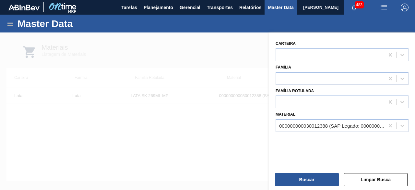  What do you see at coordinates (24, 7) in the screenshot?
I see `img: TNhmsLtSVTkK8tSr43FrP2fwEKptu5GPRR3wAAAABJRU5ErkJggg==` at bounding box center [24, 7].